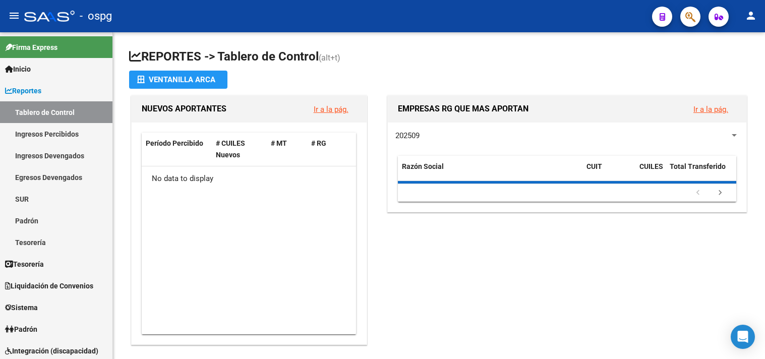 The height and width of the screenshot is (359, 765). What do you see at coordinates (31, 47) in the screenshot?
I see `span: Firma Express` at bounding box center [31, 47].